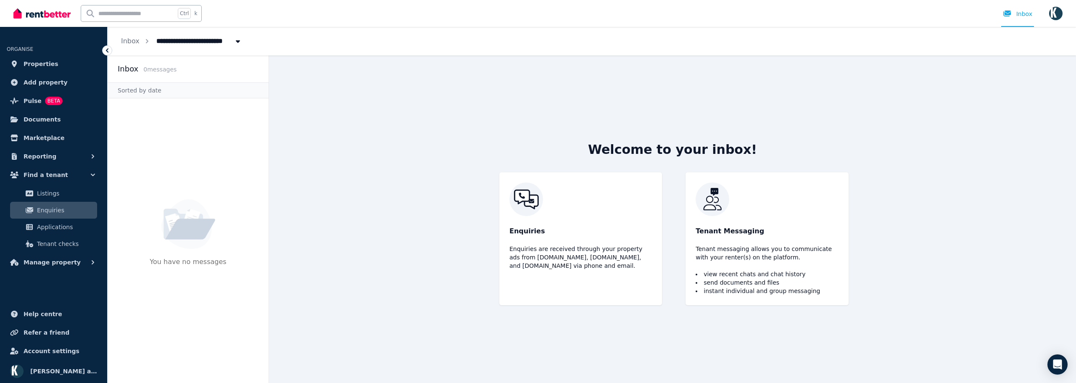 This screenshot has height=383, width=1076. I want to click on a: Marketplace, so click(53, 138).